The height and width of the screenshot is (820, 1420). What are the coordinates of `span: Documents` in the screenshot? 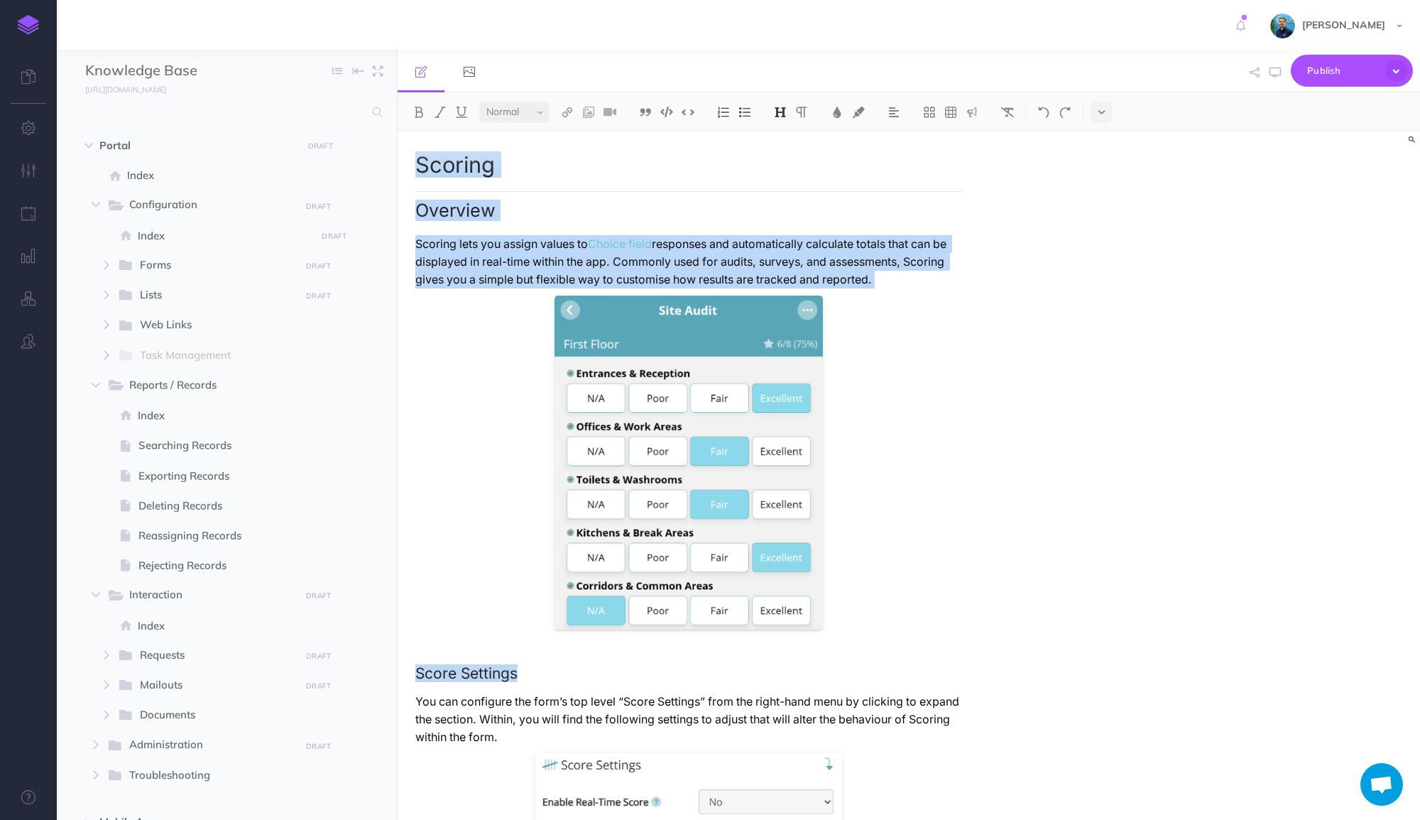 It's located at (215, 715).